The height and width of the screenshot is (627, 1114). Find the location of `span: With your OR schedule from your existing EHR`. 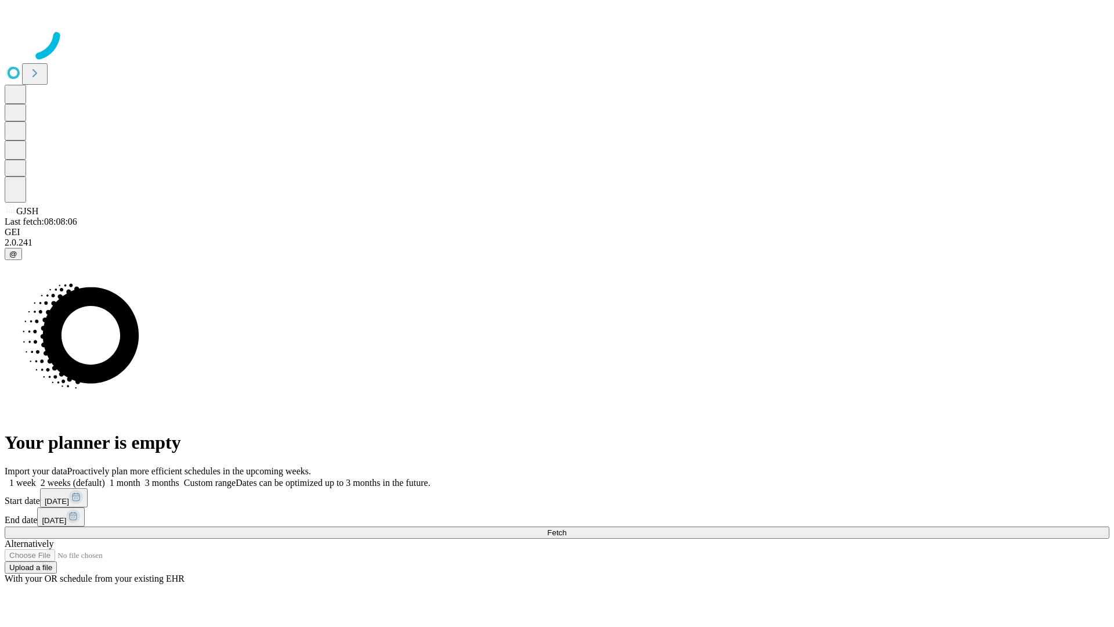

span: With your OR schedule from your existing EHR is located at coordinates (95, 578).